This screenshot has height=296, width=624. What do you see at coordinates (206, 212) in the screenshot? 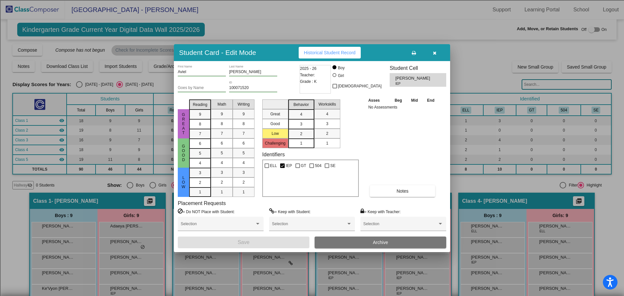
I see `label: = Do NOT Place with Student:` at bounding box center [206, 212].